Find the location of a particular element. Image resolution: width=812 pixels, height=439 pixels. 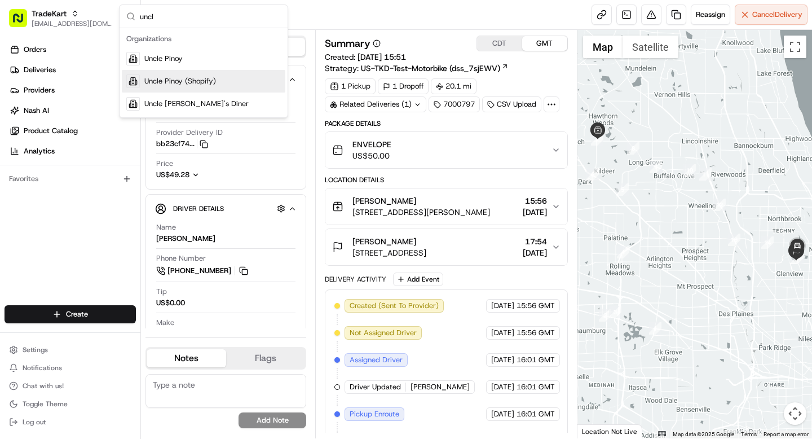

div: US$0.00 is located at coordinates (170, 303).